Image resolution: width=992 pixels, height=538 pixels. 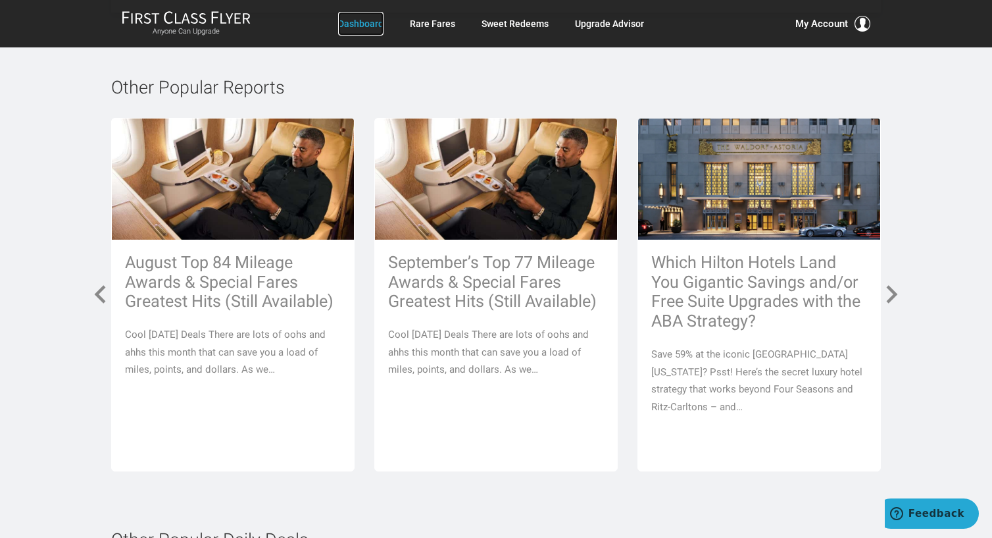 What do you see at coordinates (432, 24) in the screenshot?
I see `a: Rare Fares` at bounding box center [432, 24].